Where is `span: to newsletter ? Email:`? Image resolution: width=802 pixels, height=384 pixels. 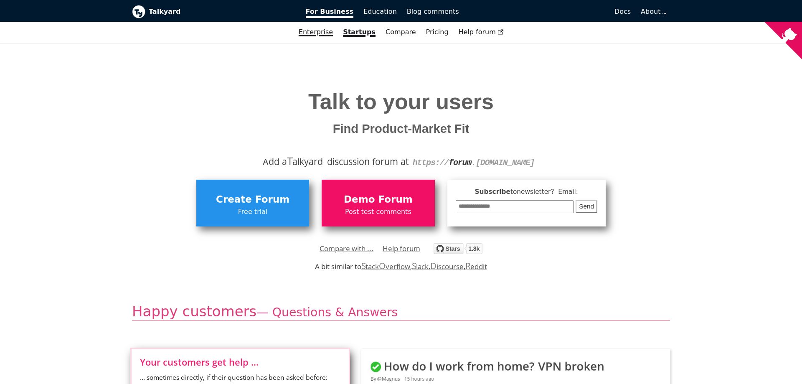 span: to newsletter ? Email: is located at coordinates (544, 192).